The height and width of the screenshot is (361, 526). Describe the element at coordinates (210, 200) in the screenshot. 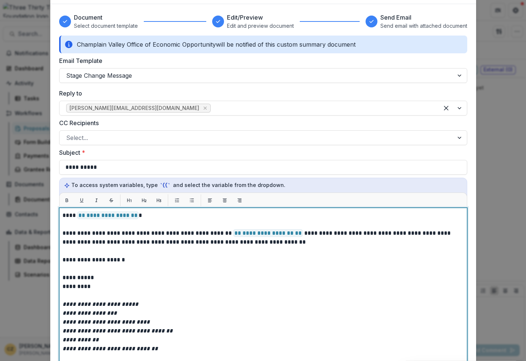

I see `button: Align left` at that location.